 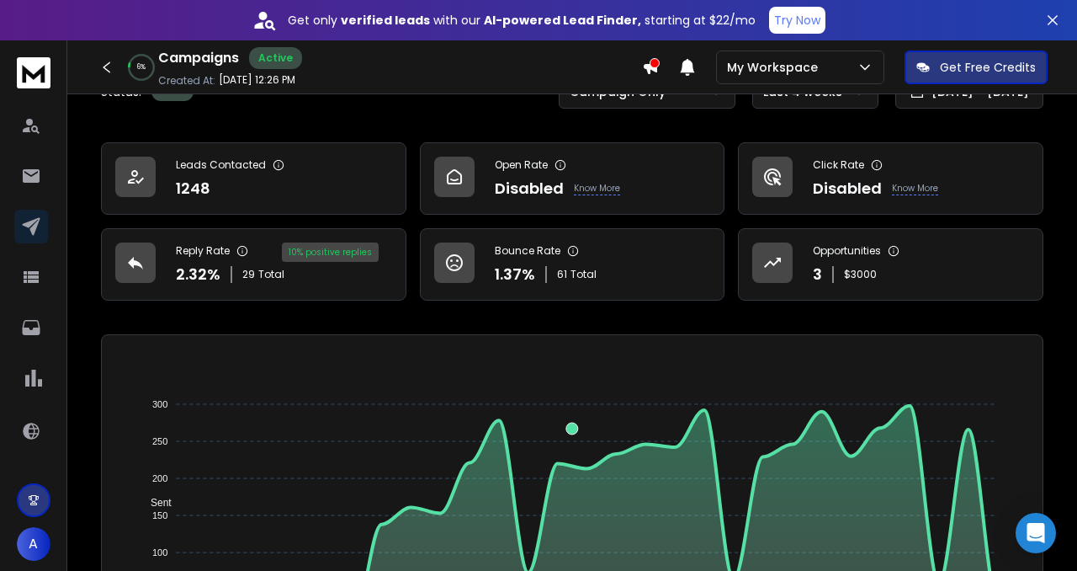 I want to click on strong: verified leads, so click(x=385, y=20).